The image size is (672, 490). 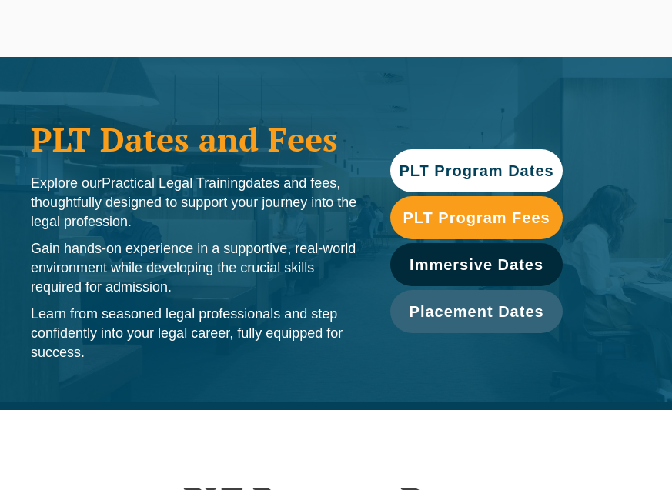 I want to click on a: PLT Program Dates, so click(x=477, y=171).